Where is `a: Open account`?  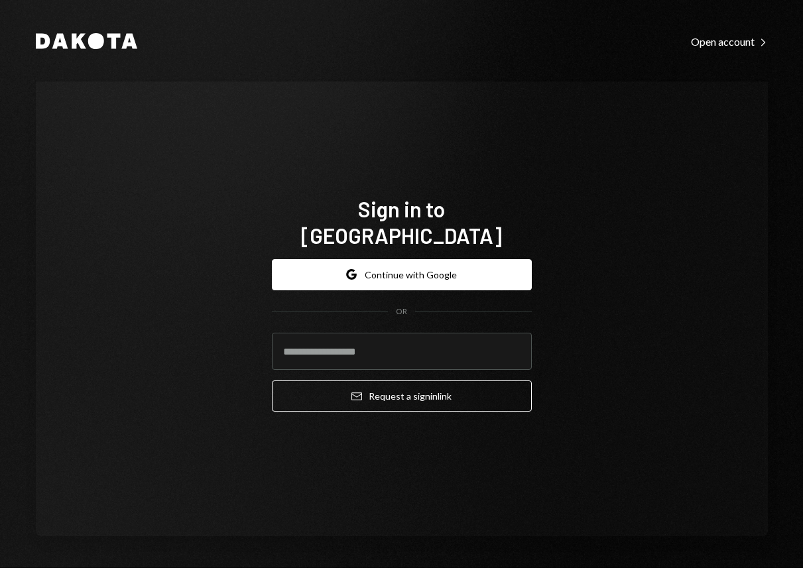 a: Open account is located at coordinates (729, 41).